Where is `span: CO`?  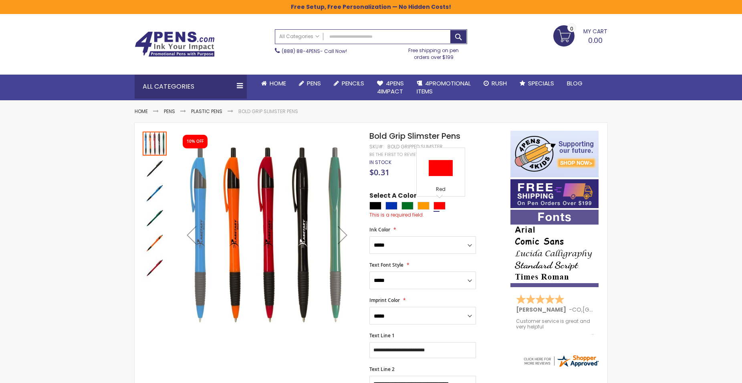 span: CO is located at coordinates (576, 309).